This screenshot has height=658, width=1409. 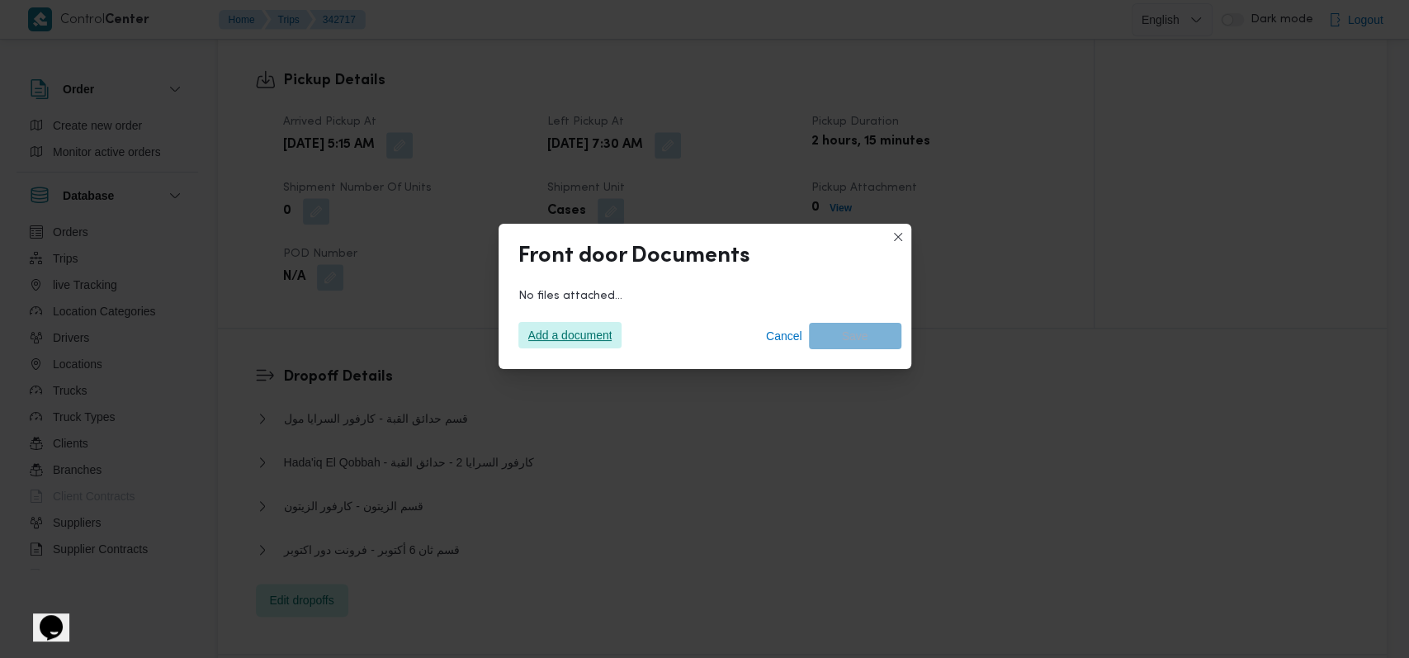 I want to click on button: Closes this modal window, so click(x=898, y=237).